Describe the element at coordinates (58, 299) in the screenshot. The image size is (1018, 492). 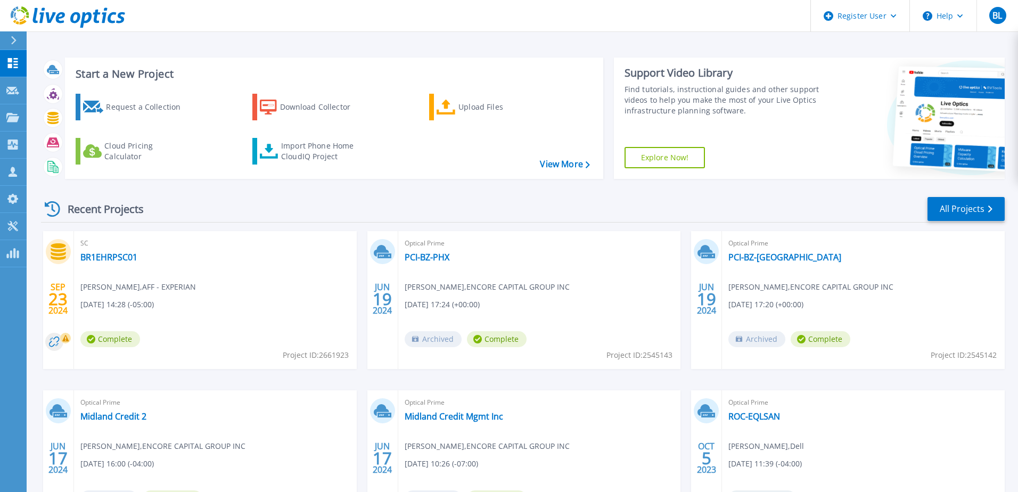
I see `div: SEP 2024` at that location.